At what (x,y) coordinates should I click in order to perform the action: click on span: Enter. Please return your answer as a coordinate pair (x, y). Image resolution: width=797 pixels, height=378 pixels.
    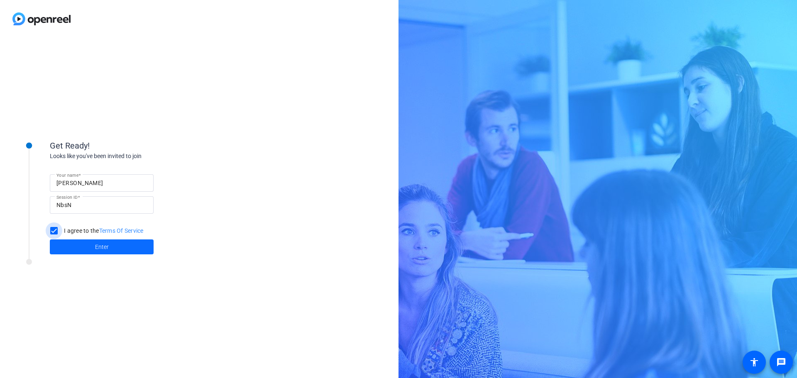
    Looking at the image, I should click on (102, 247).